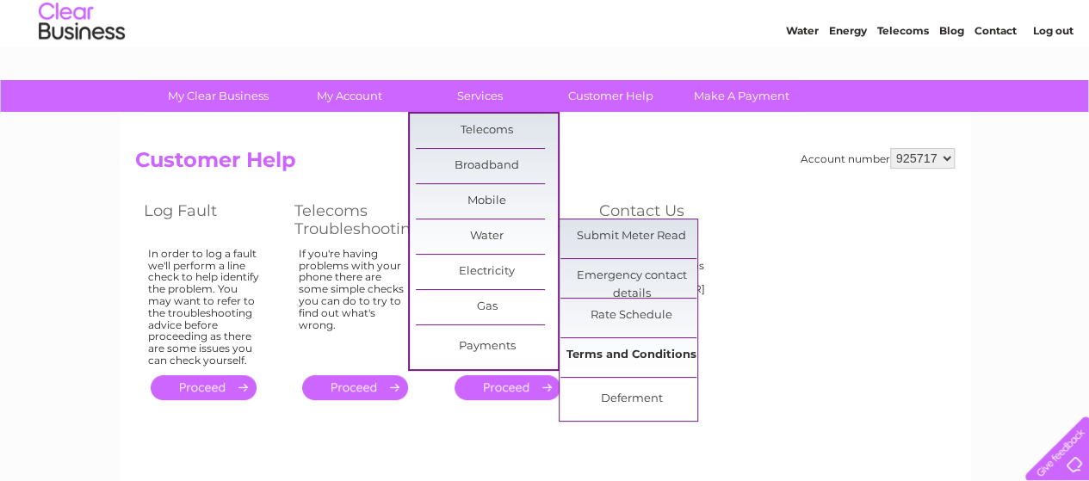 Image resolution: width=1089 pixels, height=481 pixels. What do you see at coordinates (610, 96) in the screenshot?
I see `a: Customer Help` at bounding box center [610, 96].